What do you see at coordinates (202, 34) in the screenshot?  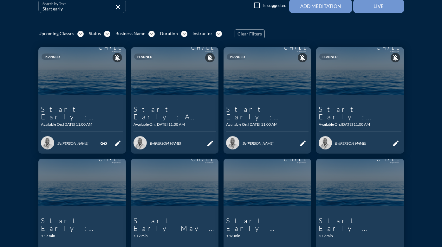 I see `div: Instructor` at bounding box center [202, 34].